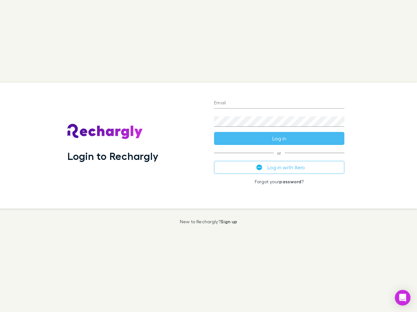  Describe the element at coordinates (208, 222) in the screenshot. I see `p: New to Rechargly?` at that location.